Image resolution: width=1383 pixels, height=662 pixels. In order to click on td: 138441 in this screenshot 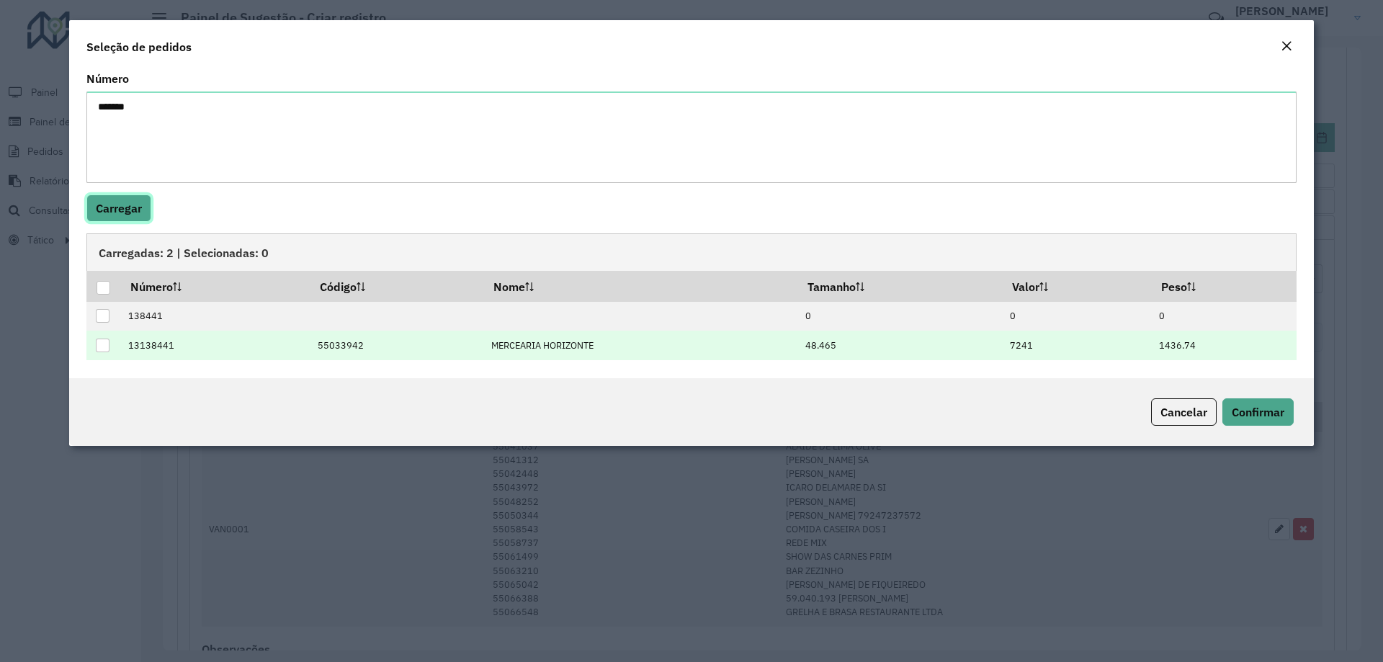, I will do `click(215, 316)`.